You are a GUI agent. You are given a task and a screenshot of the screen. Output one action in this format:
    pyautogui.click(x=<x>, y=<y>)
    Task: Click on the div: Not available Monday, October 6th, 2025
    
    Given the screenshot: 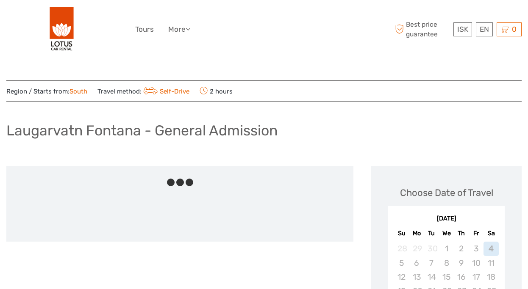 What is the action you would take?
    pyautogui.click(x=417, y=263)
    